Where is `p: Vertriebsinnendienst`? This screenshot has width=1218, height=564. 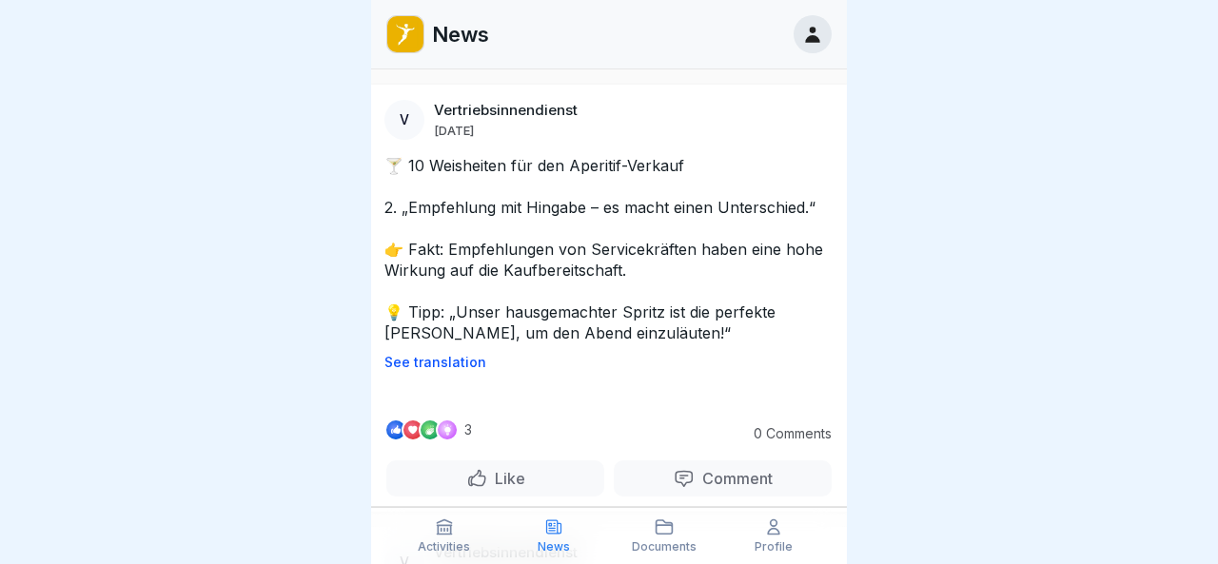
p: Vertriebsinnendienst is located at coordinates (505, 110).